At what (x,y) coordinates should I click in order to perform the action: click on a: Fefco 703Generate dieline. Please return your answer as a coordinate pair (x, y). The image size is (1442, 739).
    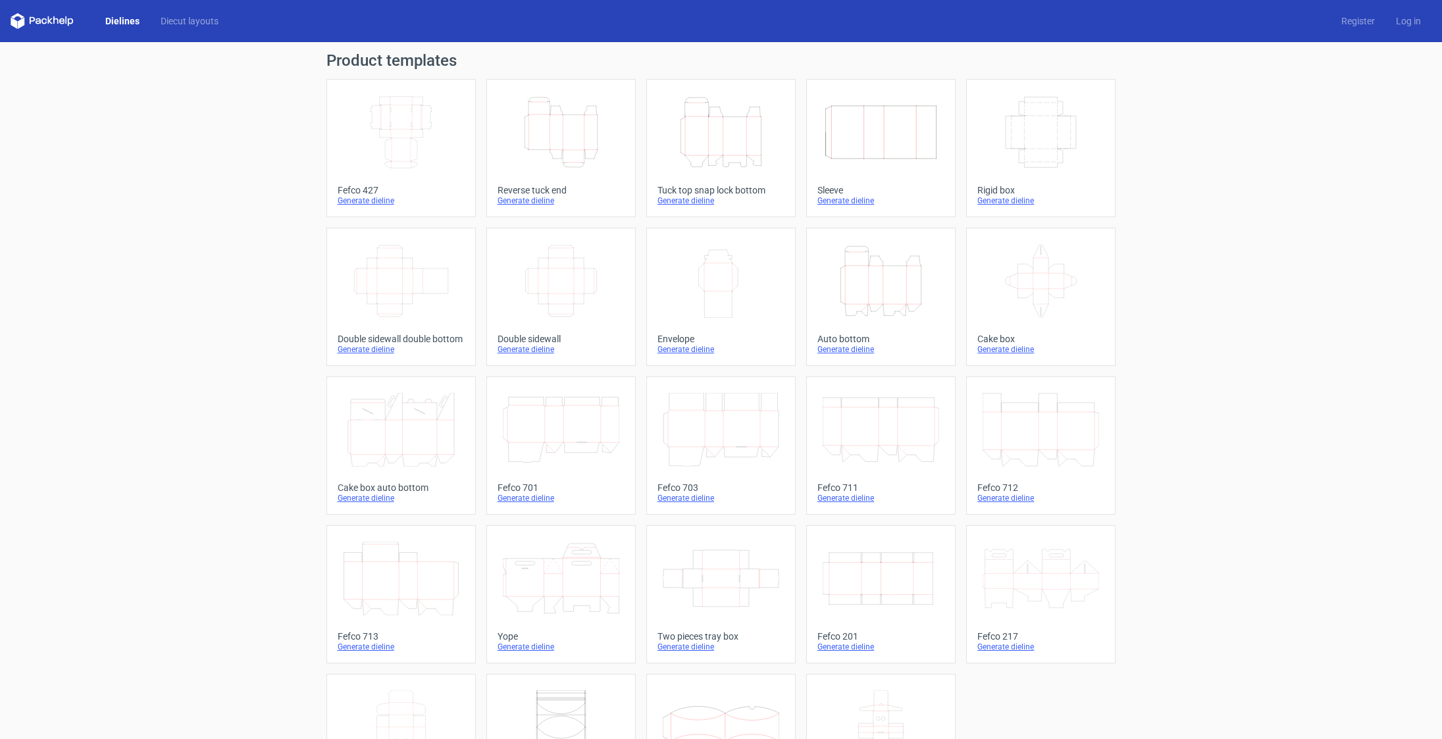
    Looking at the image, I should click on (721, 446).